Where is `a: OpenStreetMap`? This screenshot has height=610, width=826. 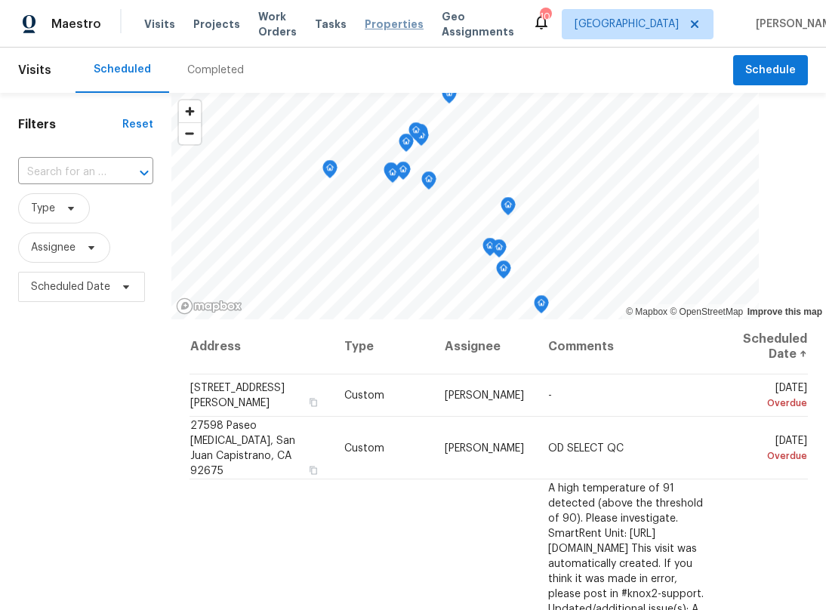
a: OpenStreetMap is located at coordinates (706, 312).